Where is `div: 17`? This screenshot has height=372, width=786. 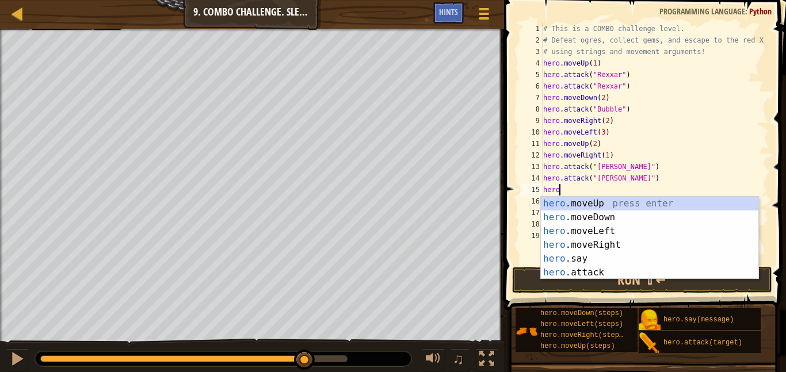 div: 17 is located at coordinates (532, 213).